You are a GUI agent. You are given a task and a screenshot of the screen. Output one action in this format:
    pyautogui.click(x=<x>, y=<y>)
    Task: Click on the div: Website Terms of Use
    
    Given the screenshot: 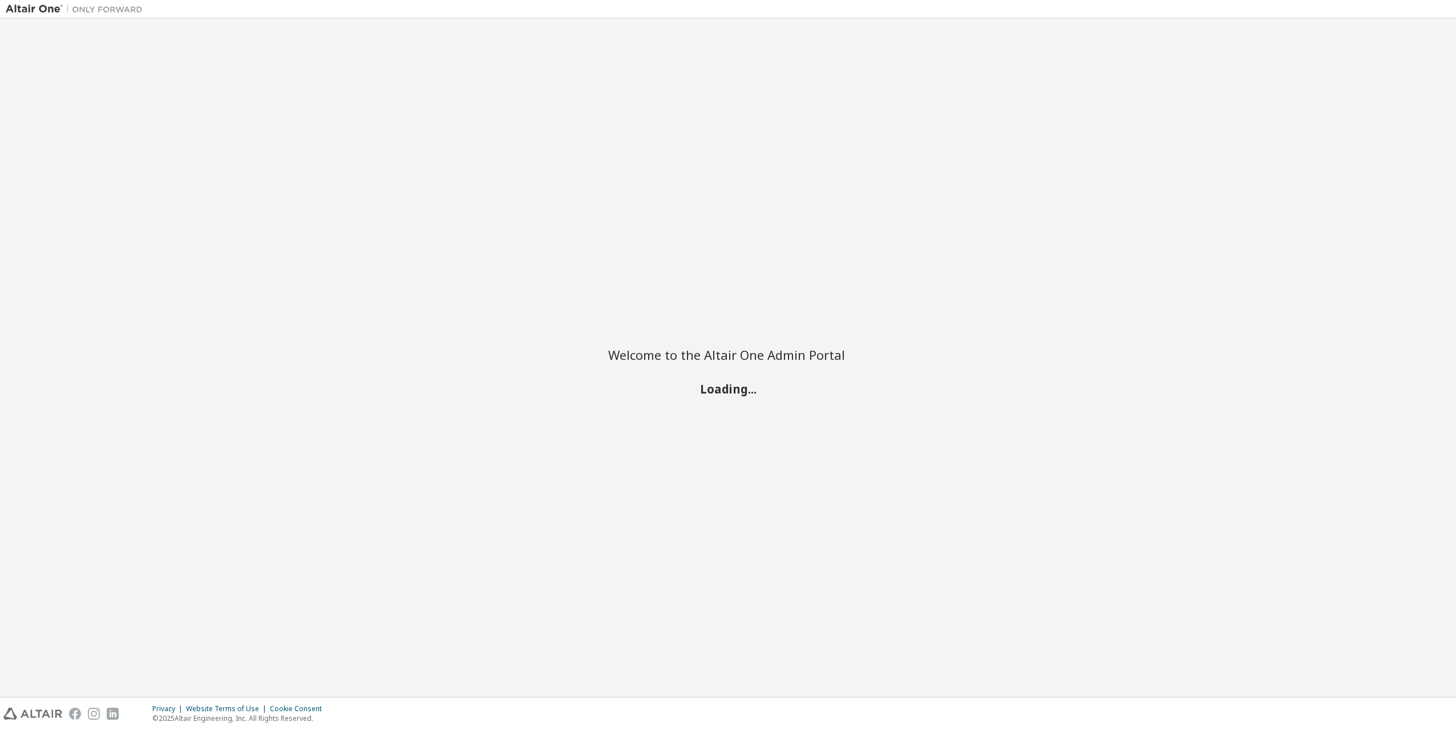 What is the action you would take?
    pyautogui.click(x=228, y=709)
    